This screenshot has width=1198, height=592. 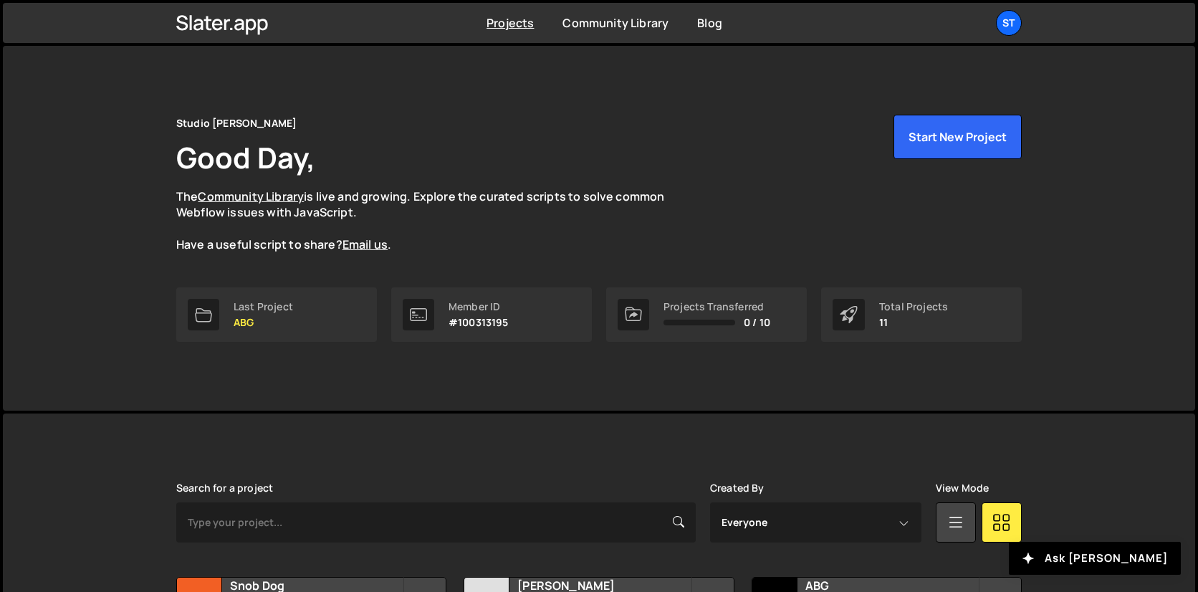 I want to click on a: Projects, so click(x=510, y=23).